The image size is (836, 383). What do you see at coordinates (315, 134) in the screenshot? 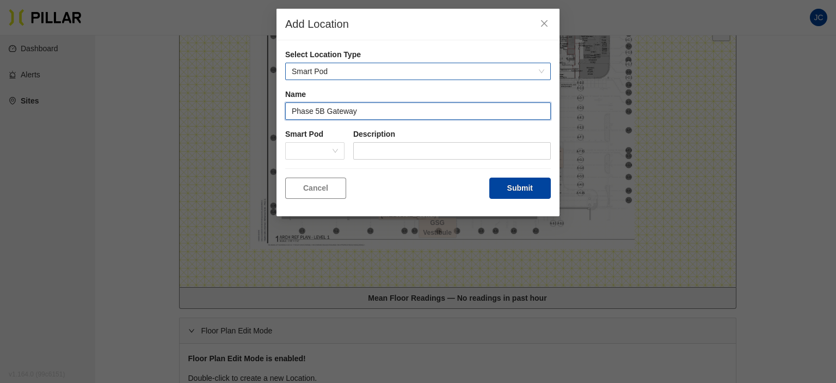
I see `label: Smart Pod` at bounding box center [315, 134].